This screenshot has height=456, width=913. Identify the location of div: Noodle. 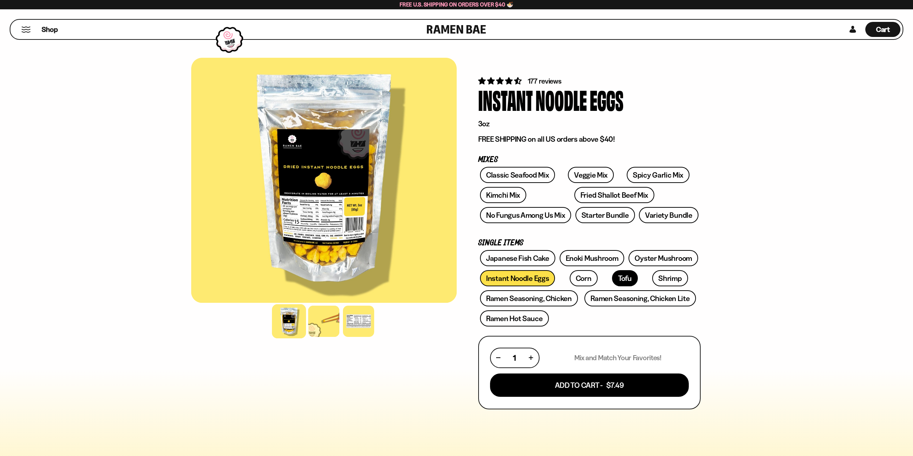
(561, 99).